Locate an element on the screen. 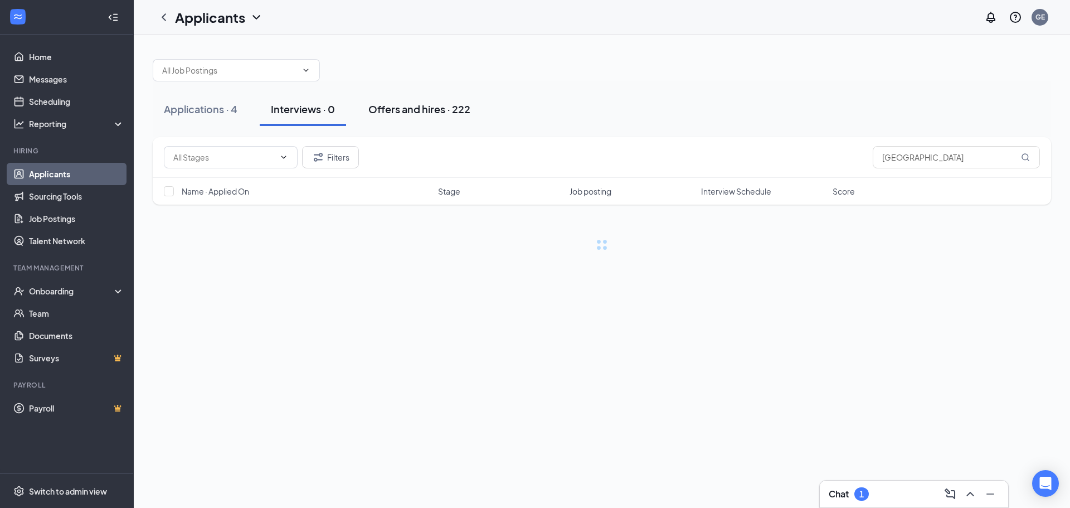  svg: ChevronLeft is located at coordinates (164, 17).